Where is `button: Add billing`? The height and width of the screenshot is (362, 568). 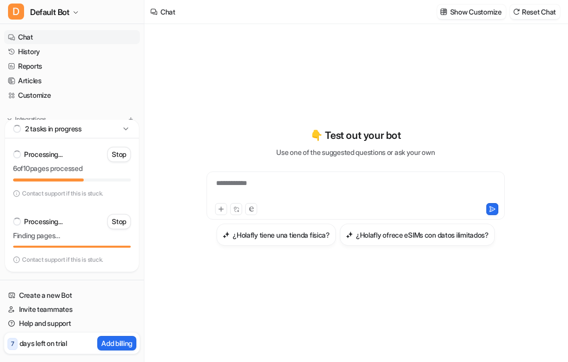
button: Add billing is located at coordinates (117, 343).